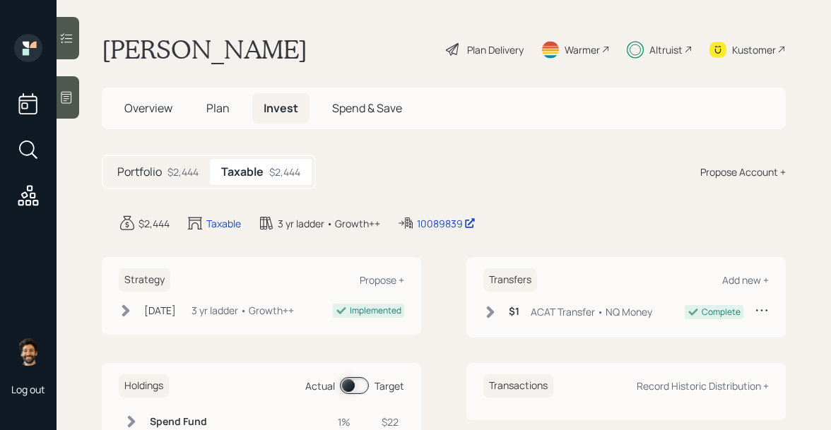 The image size is (831, 430). What do you see at coordinates (223, 223) in the screenshot?
I see `div: Taxable` at bounding box center [223, 223].